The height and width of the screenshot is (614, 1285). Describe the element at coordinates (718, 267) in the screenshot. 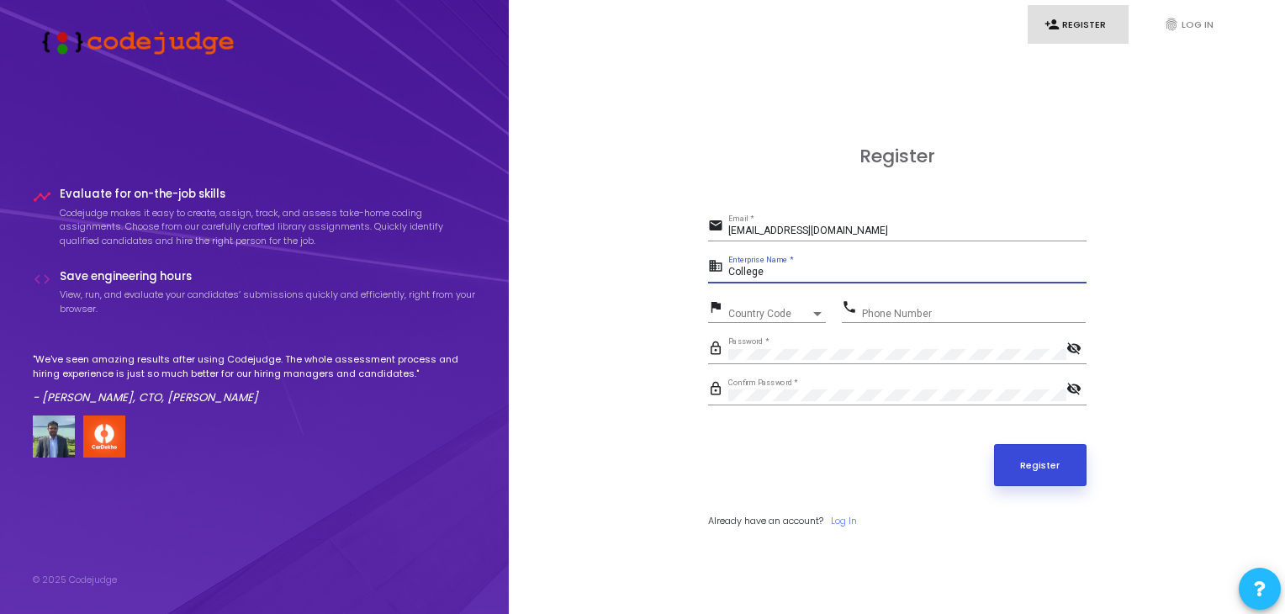

I see `mat-icon: business` at that location.